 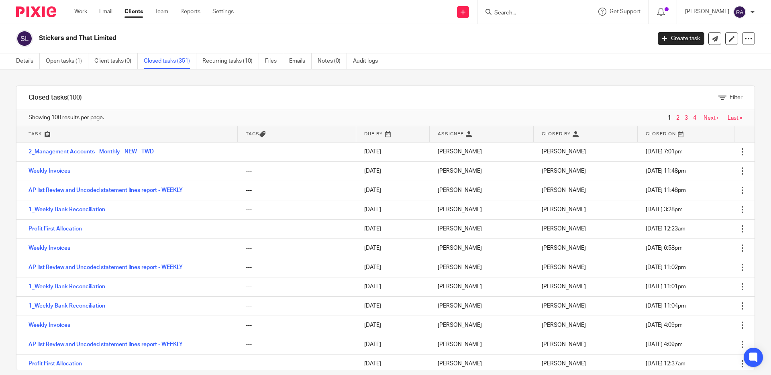 I want to click on a: Emails, so click(x=300, y=61).